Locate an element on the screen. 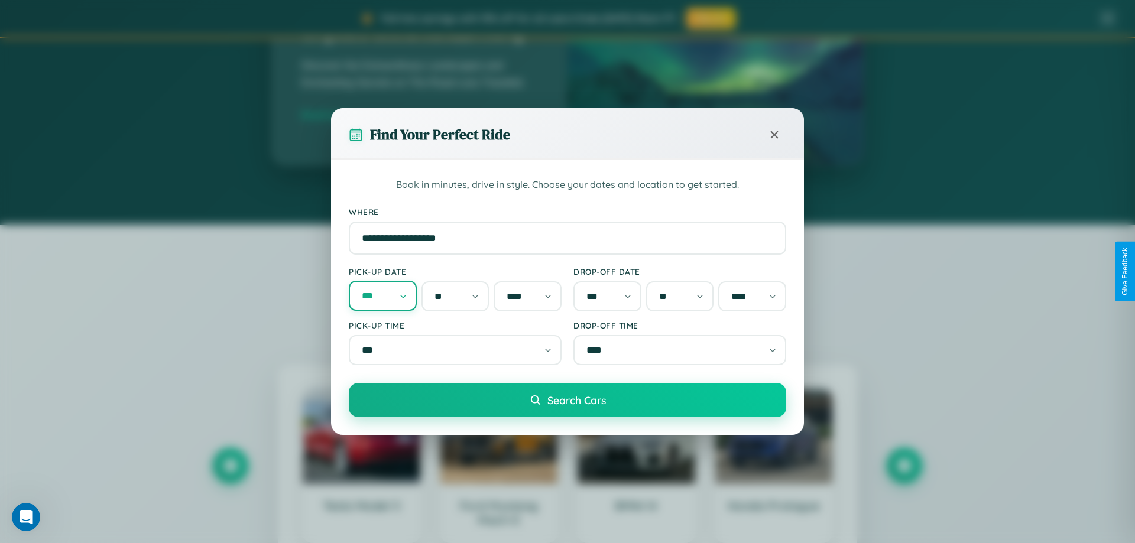 The image size is (1135, 543). p: Book in minutes, drive in style. Choose your dates and location to get started. is located at coordinates (567, 185).